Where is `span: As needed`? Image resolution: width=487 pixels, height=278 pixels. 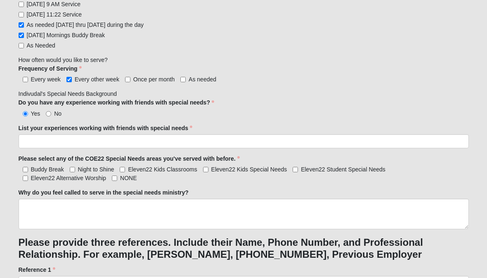
span: As needed is located at coordinates (202, 79).